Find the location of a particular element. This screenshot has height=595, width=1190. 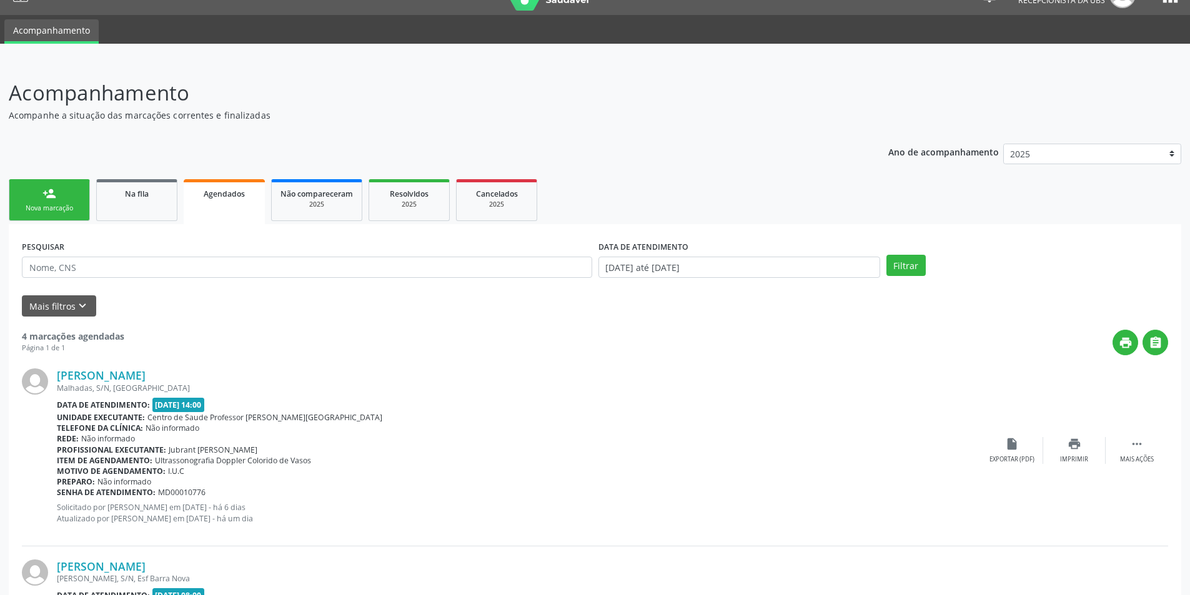

span: Na fila is located at coordinates (137, 194).